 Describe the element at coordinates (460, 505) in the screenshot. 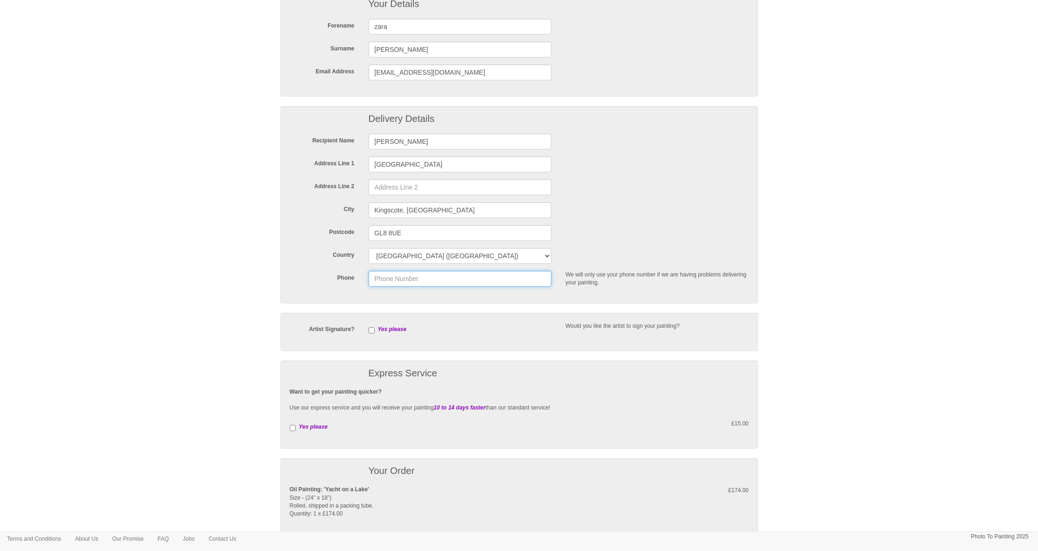

I see `div: Size - (24" x 18") Rolled, shipped in a packing tube. Quantity: 1 x £174.00` at that location.